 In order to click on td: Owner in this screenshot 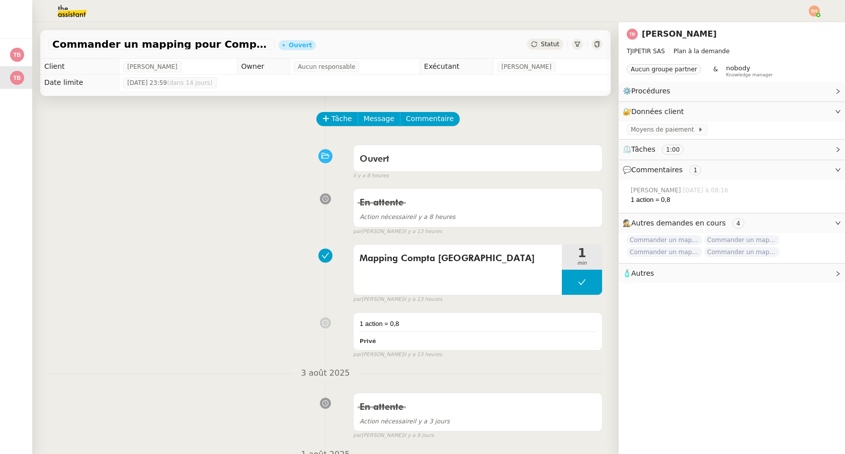, I will do `click(263, 67)`.